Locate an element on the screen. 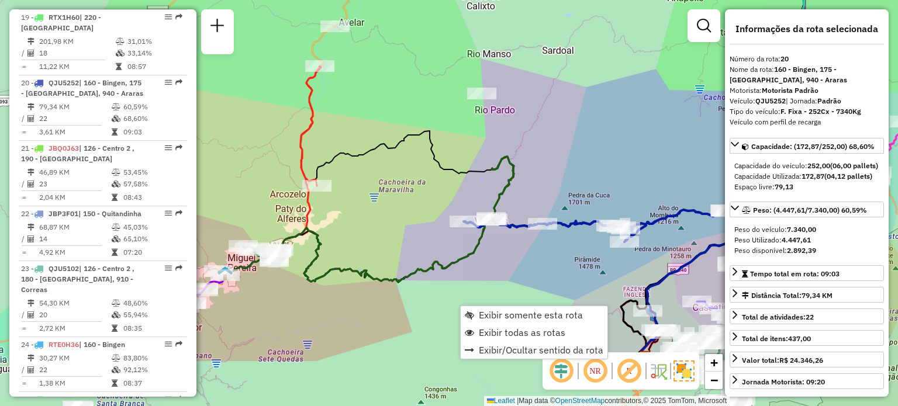 This screenshot has width=898, height=406. div: Veículo com perfil de recarga is located at coordinates (806, 122).